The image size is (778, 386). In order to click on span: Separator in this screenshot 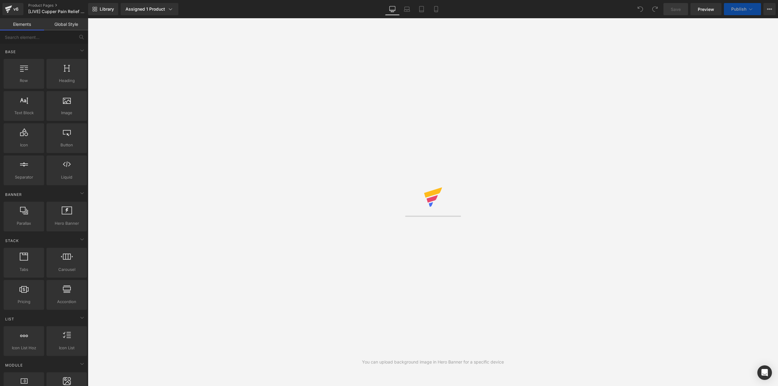, I will do `click(24, 177)`.